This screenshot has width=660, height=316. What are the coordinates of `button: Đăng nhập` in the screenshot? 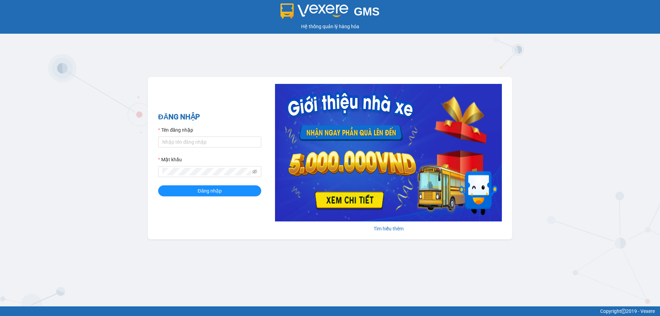 It's located at (210, 191).